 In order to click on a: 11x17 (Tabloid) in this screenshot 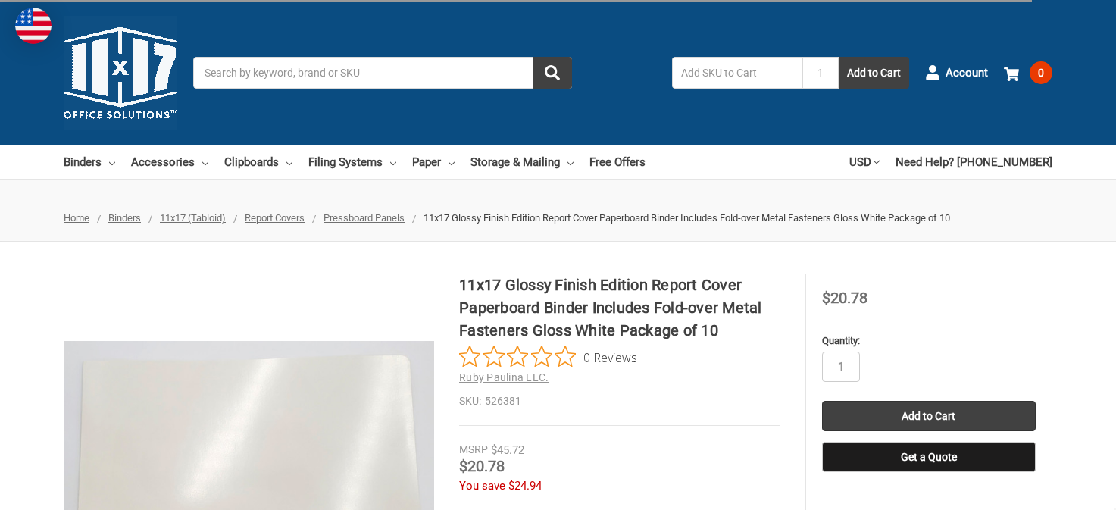, I will do `click(192, 217)`.